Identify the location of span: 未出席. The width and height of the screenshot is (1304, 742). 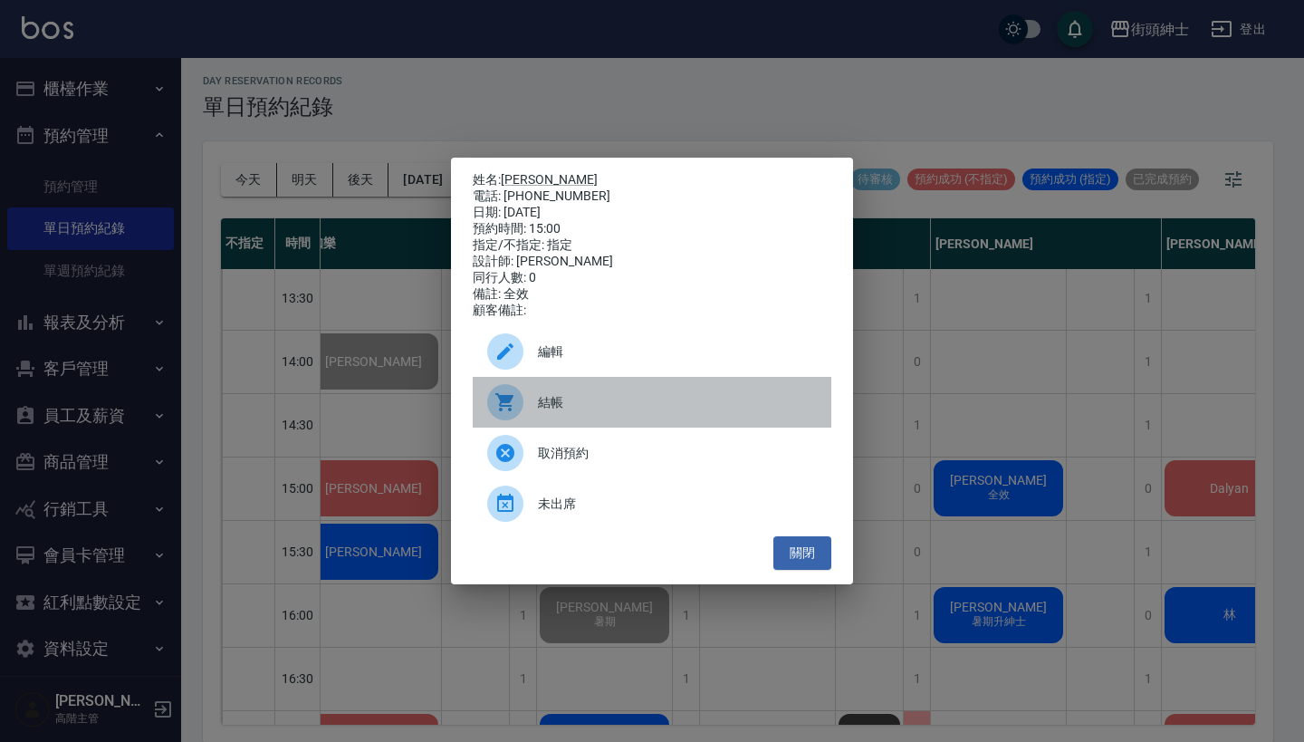
(678, 504).